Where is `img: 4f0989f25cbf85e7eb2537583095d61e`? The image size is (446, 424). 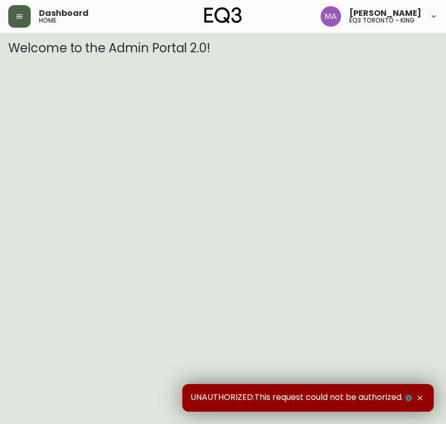
img: 4f0989f25cbf85e7eb2537583095d61e is located at coordinates (331, 16).